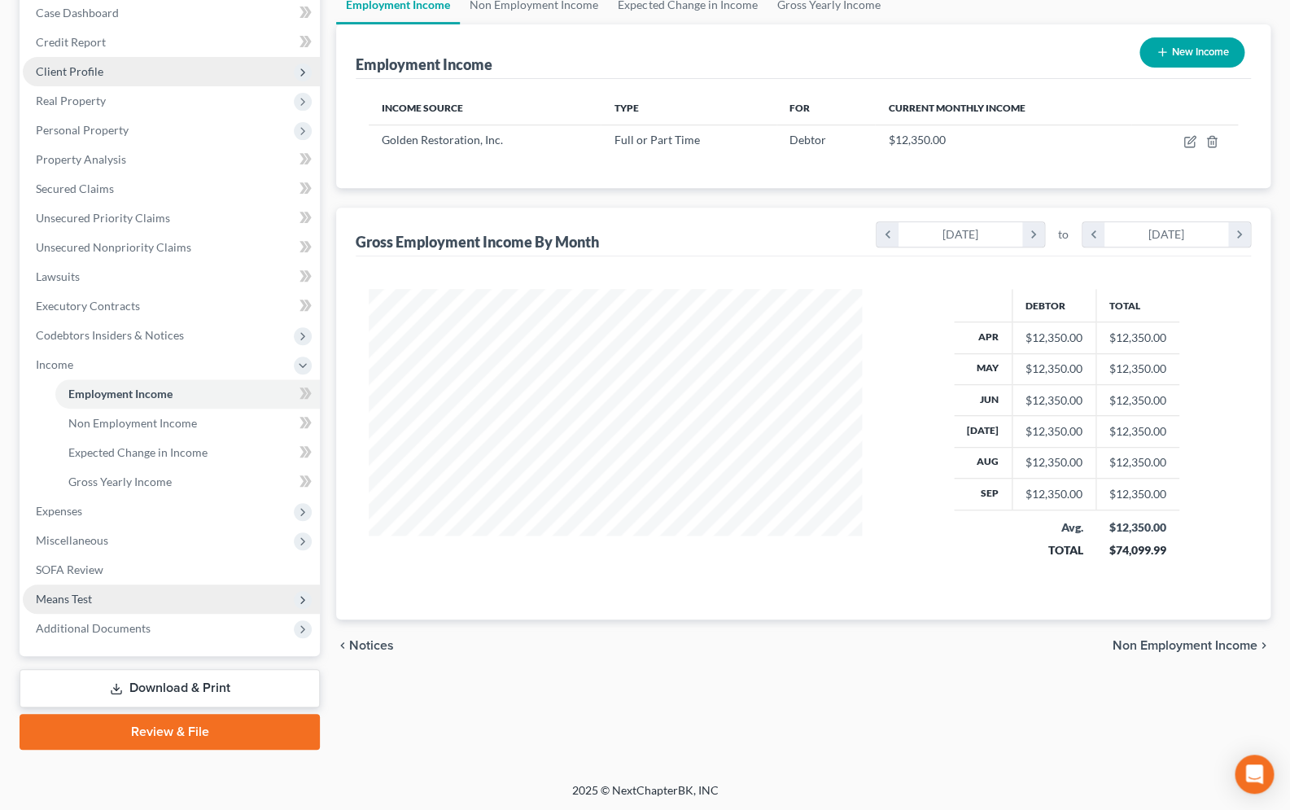 Image resolution: width=1290 pixels, height=810 pixels. What do you see at coordinates (69, 569) in the screenshot?
I see `span: SOFA Review` at bounding box center [69, 569].